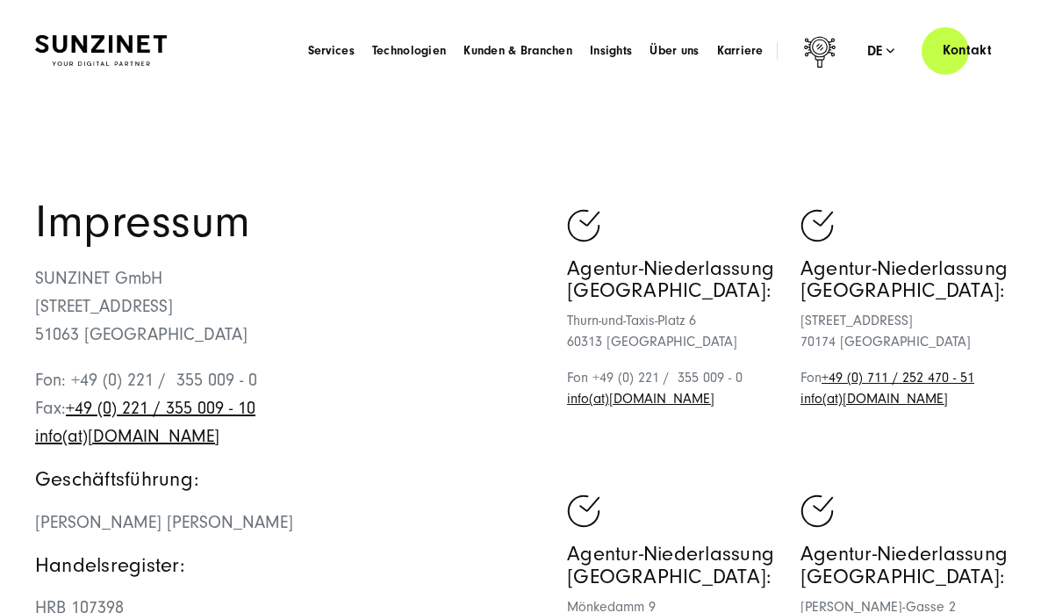  I want to click on p: Fon: +49 (0) 221 / 355 009 - 0 Fax:, so click(279, 408).